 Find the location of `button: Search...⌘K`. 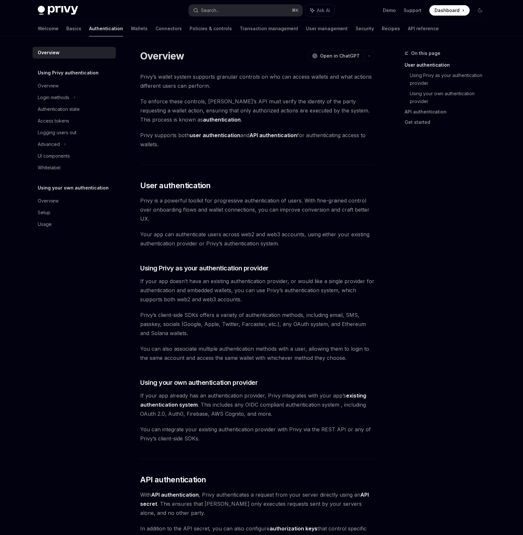

button: Search...⌘K is located at coordinates (245, 10).